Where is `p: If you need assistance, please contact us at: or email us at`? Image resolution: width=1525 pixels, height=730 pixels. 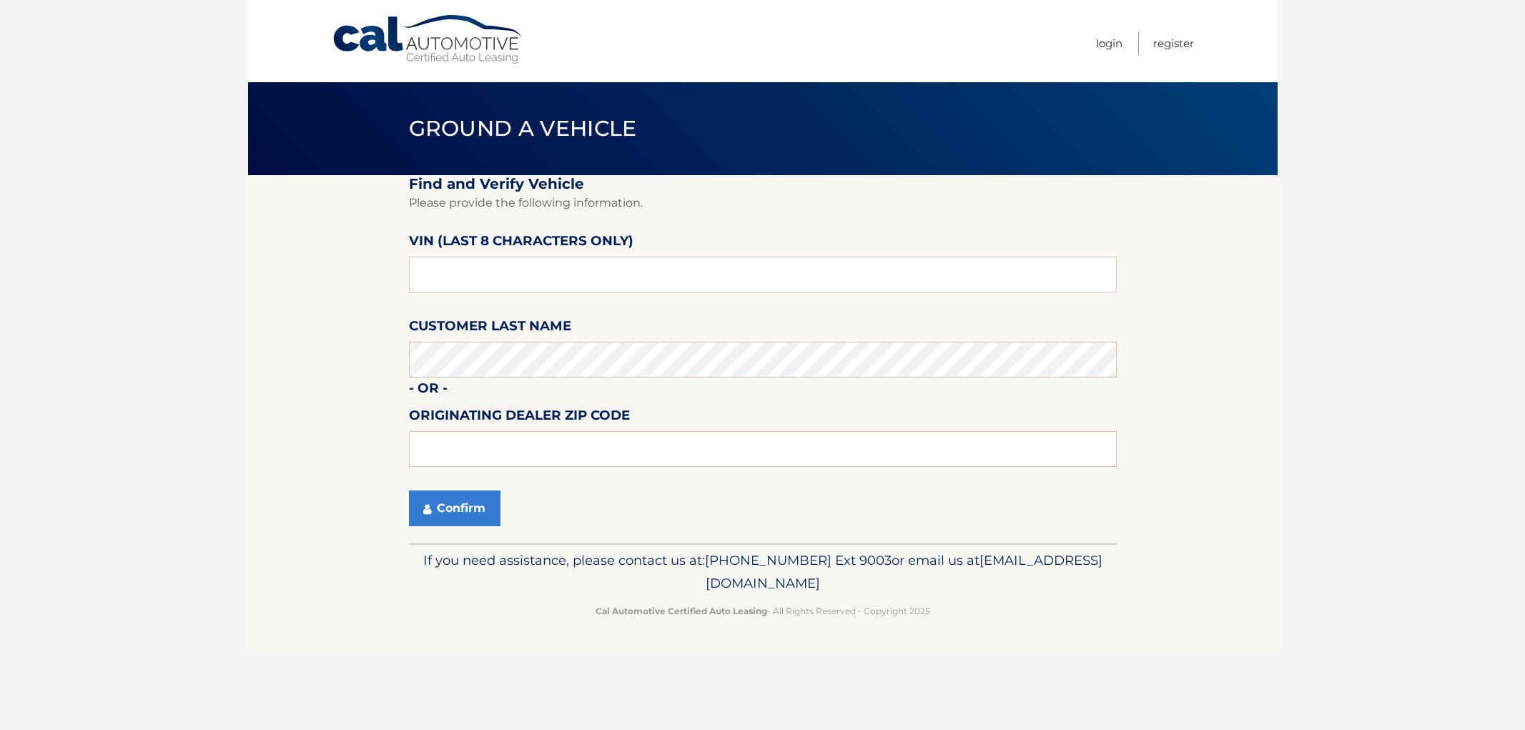
p: If you need assistance, please contact us at: or email us at is located at coordinates (763, 572).